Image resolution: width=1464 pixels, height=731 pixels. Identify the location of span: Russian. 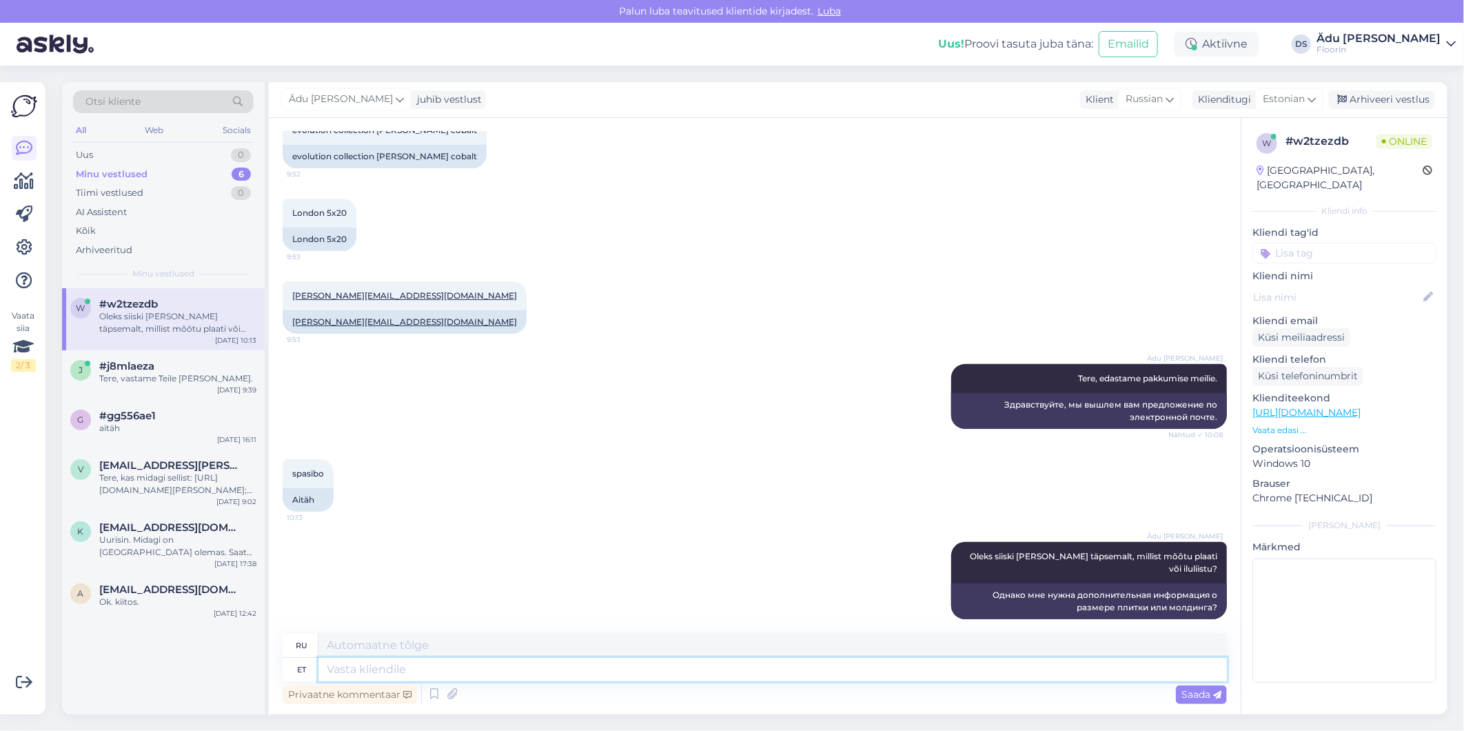
(1144, 99).